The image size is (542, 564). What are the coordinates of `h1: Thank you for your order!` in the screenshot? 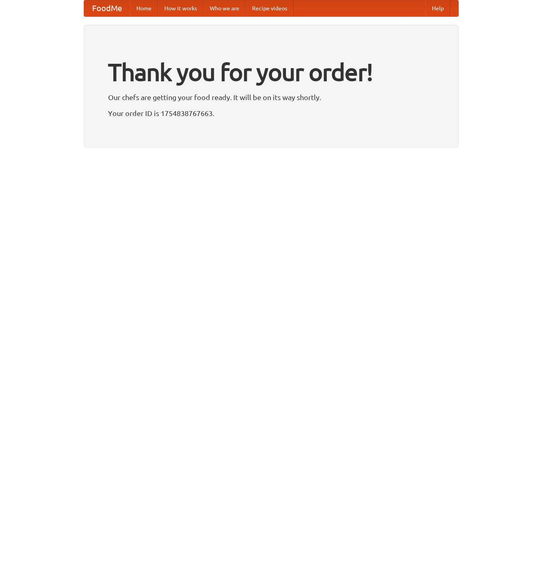 It's located at (271, 72).